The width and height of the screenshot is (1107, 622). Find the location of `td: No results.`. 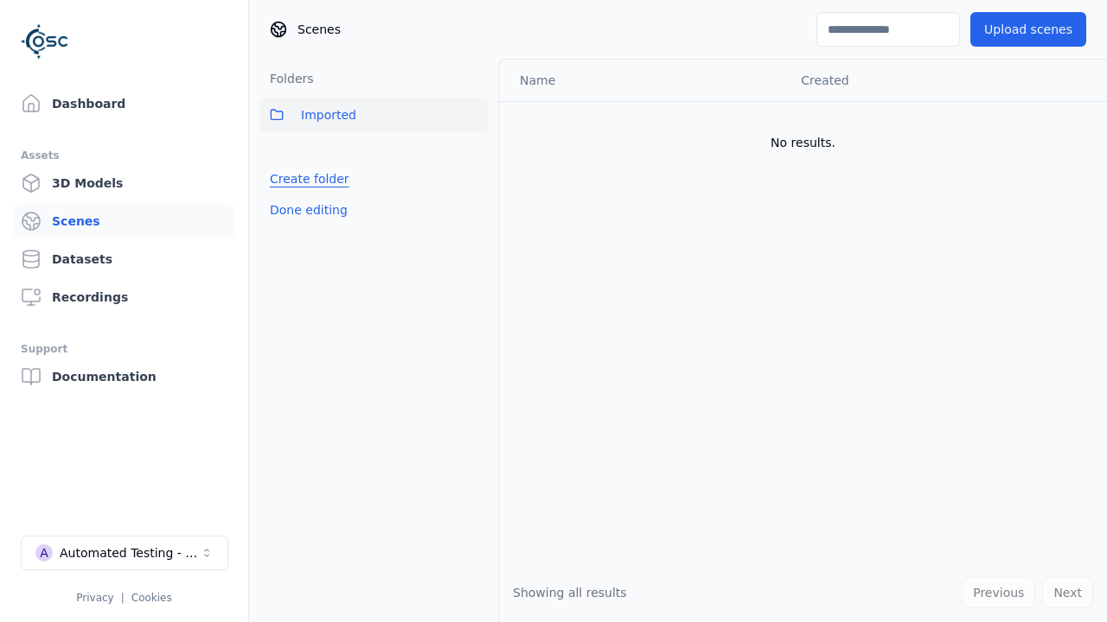

td: No results. is located at coordinates (802, 143).